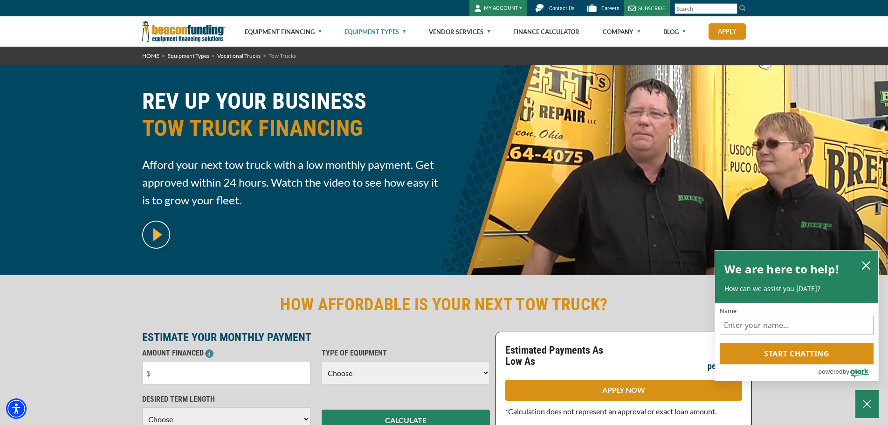 The image size is (888, 425). What do you see at coordinates (239, 56) in the screenshot?
I see `a: Vocational Trucks` at bounding box center [239, 56].